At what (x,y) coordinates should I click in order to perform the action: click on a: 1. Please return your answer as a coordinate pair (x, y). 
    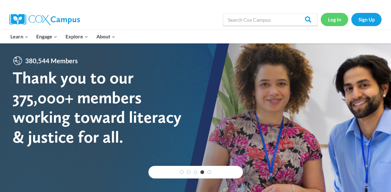
    Looking at the image, I should click on (182, 172).